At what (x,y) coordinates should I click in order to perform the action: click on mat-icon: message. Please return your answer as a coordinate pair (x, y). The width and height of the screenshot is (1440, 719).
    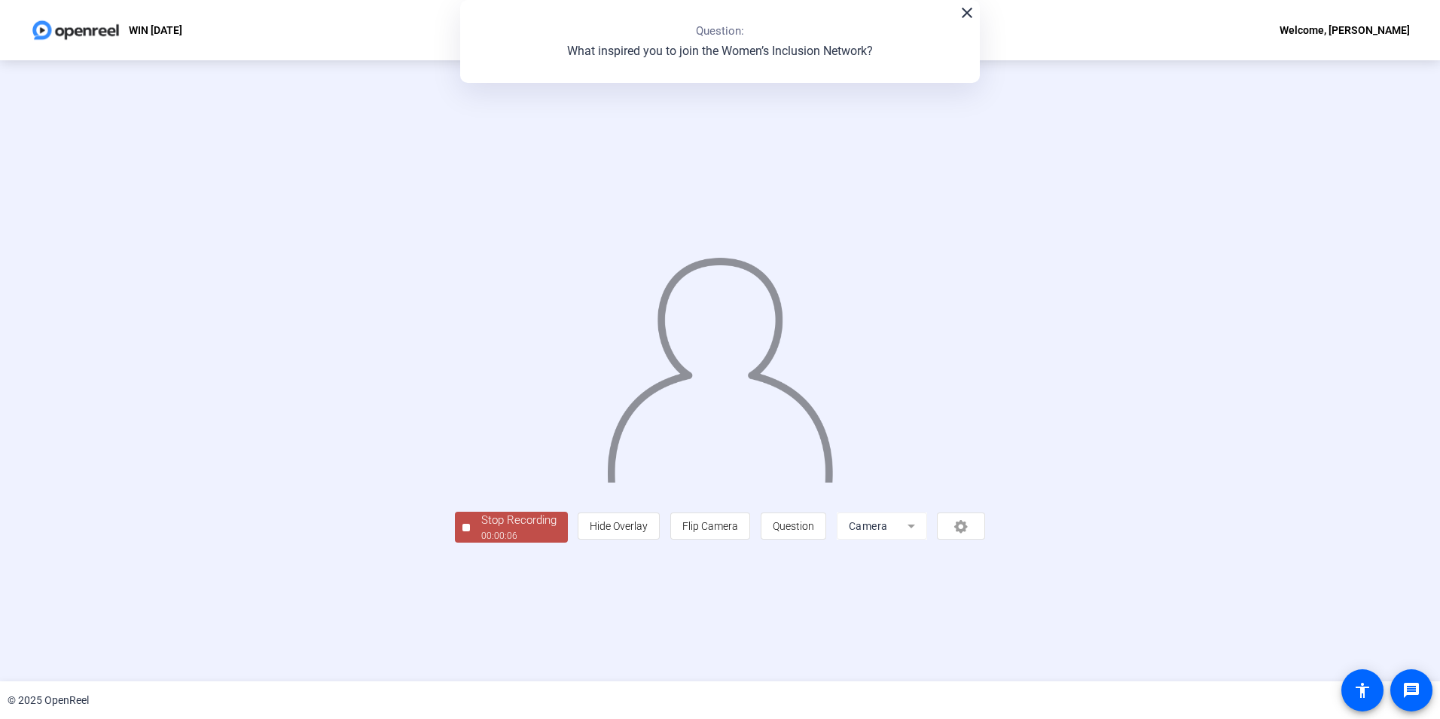
    Looking at the image, I should click on (1412, 690).